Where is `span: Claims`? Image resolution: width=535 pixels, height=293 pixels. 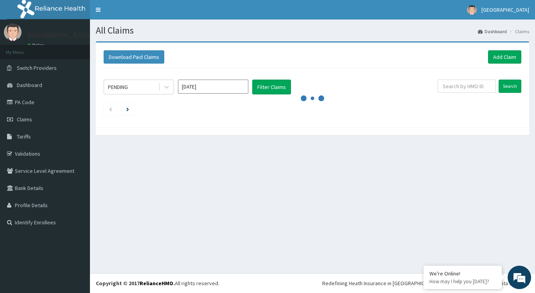
span: Claims is located at coordinates (24, 120).